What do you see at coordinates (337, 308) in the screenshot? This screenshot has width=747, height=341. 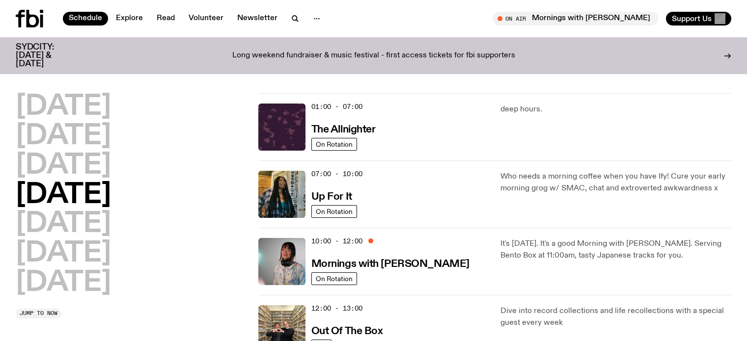 I see `span: 12:00 - 13:00` at bounding box center [337, 308].